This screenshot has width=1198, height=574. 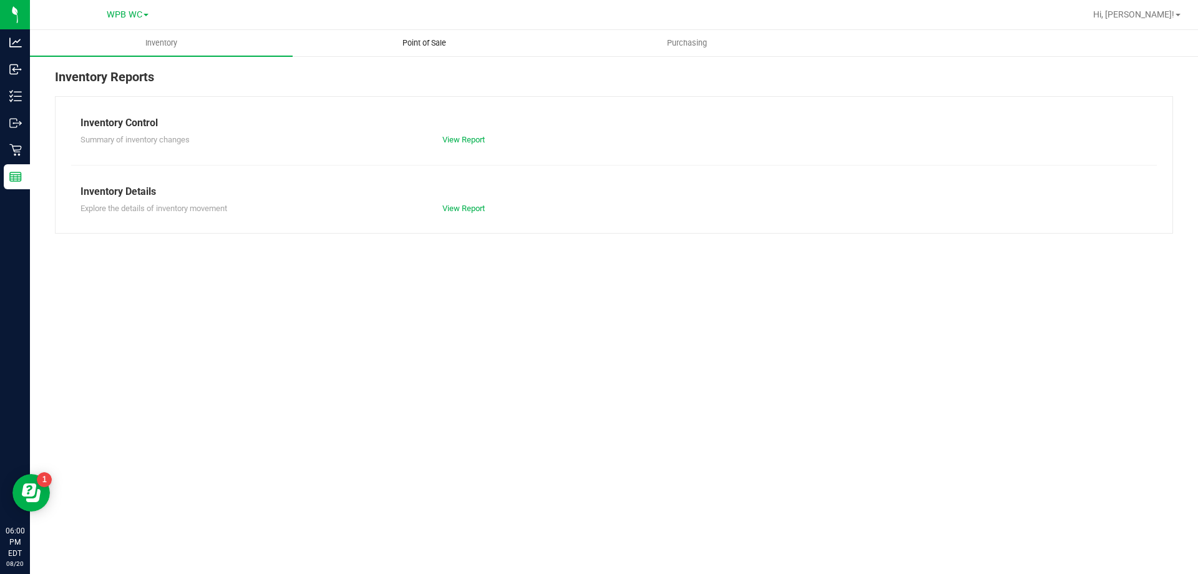 I want to click on span: 1, so click(x=7, y=7).